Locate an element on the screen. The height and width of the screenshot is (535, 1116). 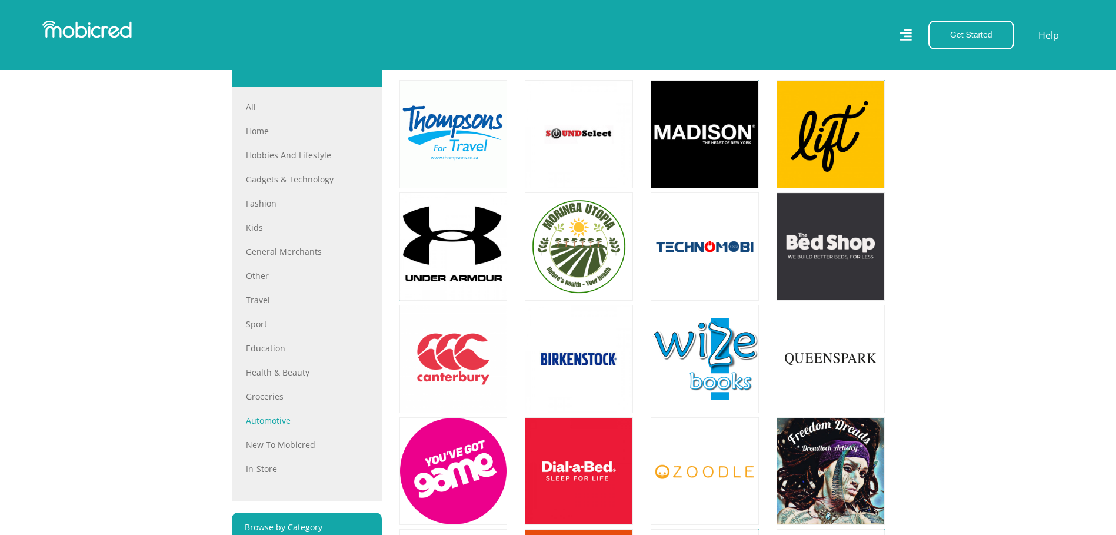
a: Home is located at coordinates (307, 131).